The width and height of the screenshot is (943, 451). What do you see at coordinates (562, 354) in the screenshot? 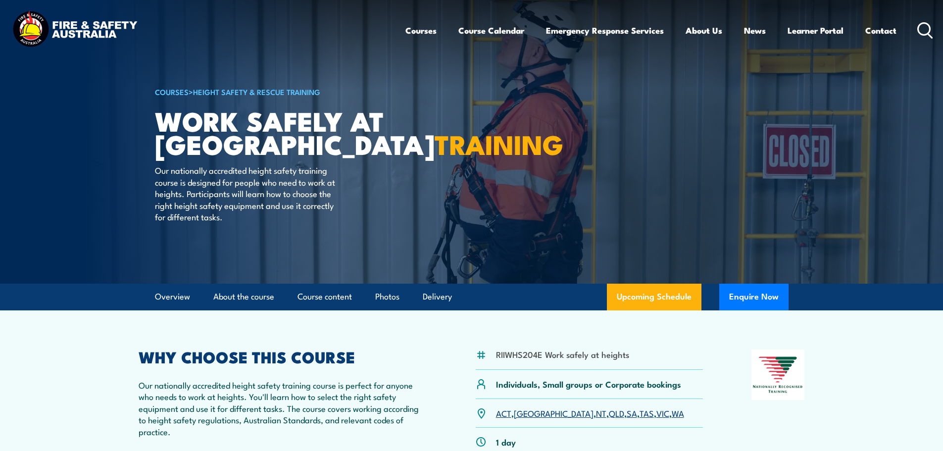
I see `li: RIIWHS204E Work safely at heights` at bounding box center [562, 354].